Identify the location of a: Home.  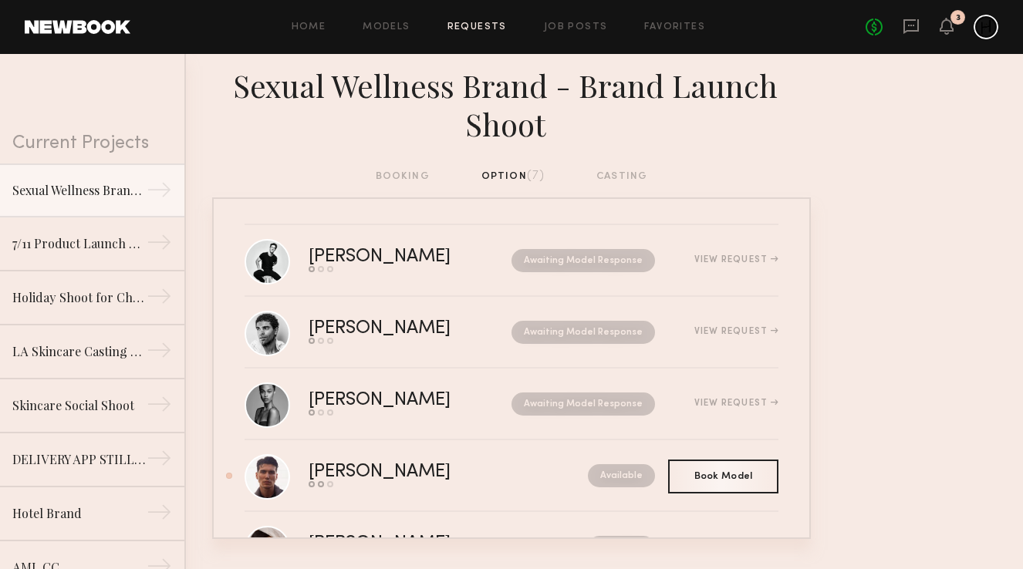
(309, 27).